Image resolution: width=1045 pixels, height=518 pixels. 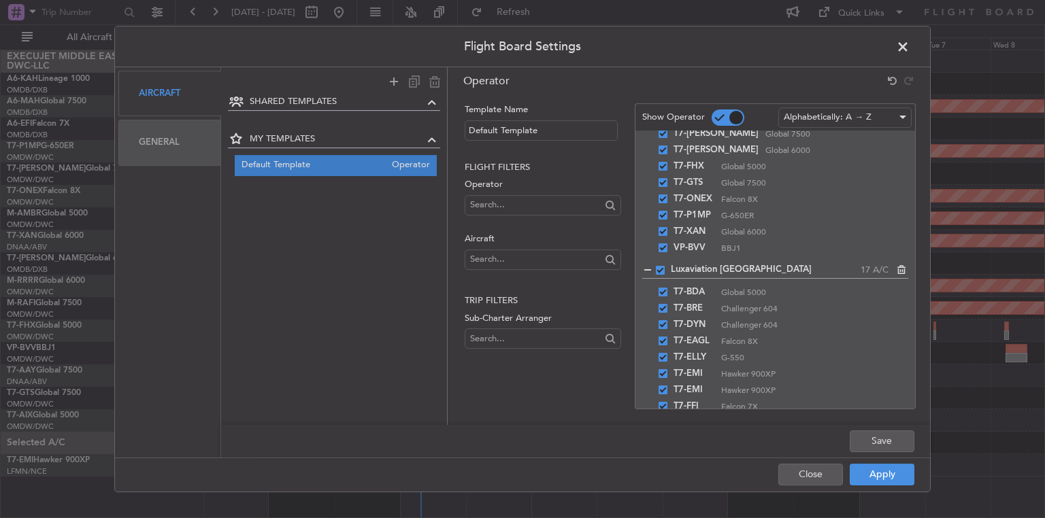 I want to click on button: Close, so click(x=810, y=475).